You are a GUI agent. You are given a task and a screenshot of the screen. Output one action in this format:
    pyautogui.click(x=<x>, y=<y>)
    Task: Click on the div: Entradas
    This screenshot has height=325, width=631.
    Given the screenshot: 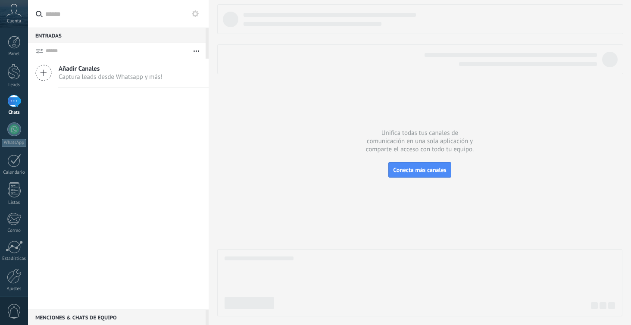 What is the action you would take?
    pyautogui.click(x=117, y=35)
    